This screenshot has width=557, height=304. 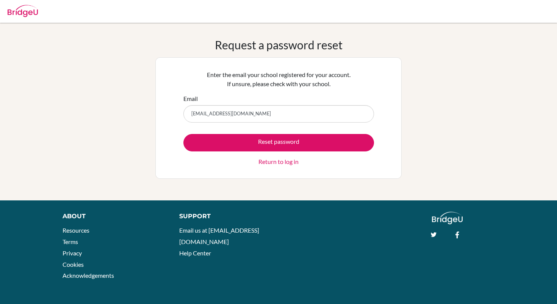 I want to click on div: Support, so click(x=225, y=216).